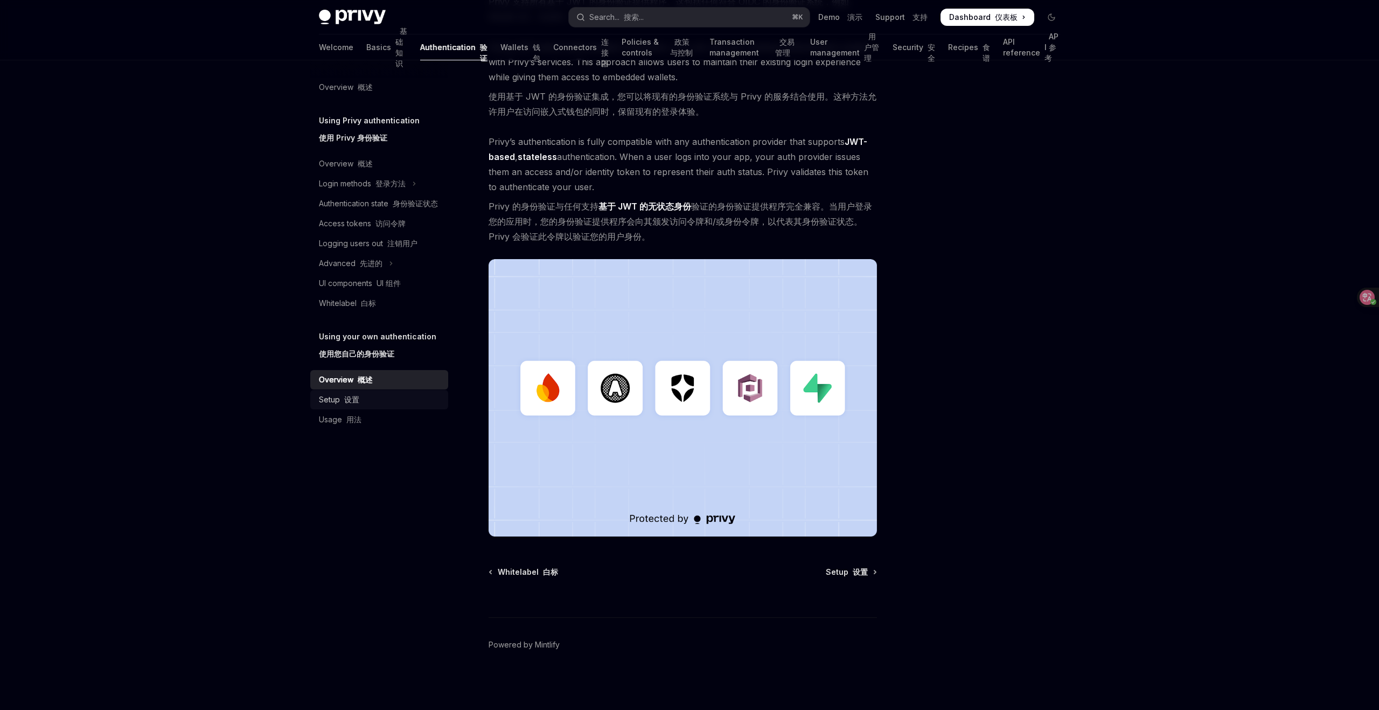 This screenshot has width=1379, height=710. Describe the element at coordinates (1051, 17) in the screenshot. I see `button: Toggle dark mode` at that location.